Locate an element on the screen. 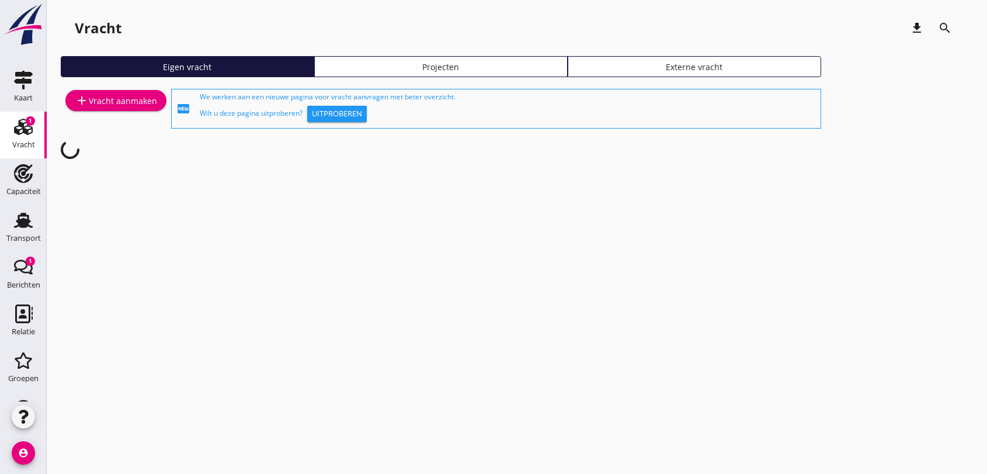 This screenshot has height=474, width=987. div: Externe vracht is located at coordinates (694, 67).